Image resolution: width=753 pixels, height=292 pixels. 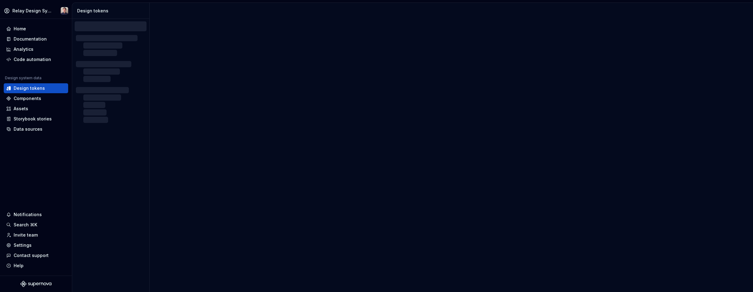 I want to click on button: Help, so click(x=36, y=266).